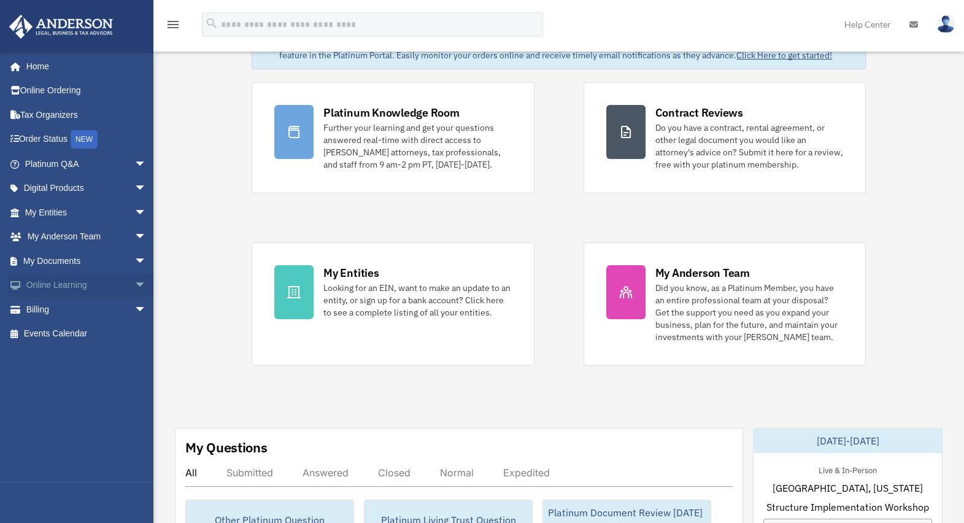  What do you see at coordinates (87, 164) in the screenshot?
I see `a: Platinum Q&Aarrow_drop_down` at bounding box center [87, 164].